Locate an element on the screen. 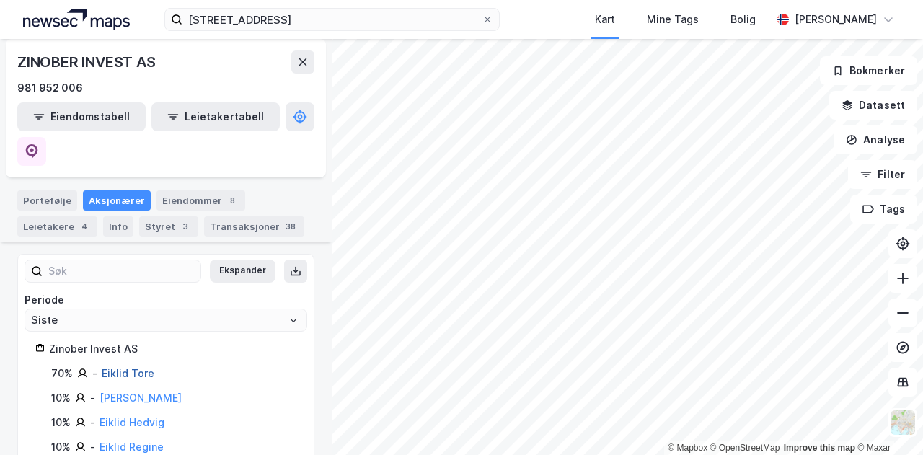  div: Kontrollprogram for chat is located at coordinates (887, 420).